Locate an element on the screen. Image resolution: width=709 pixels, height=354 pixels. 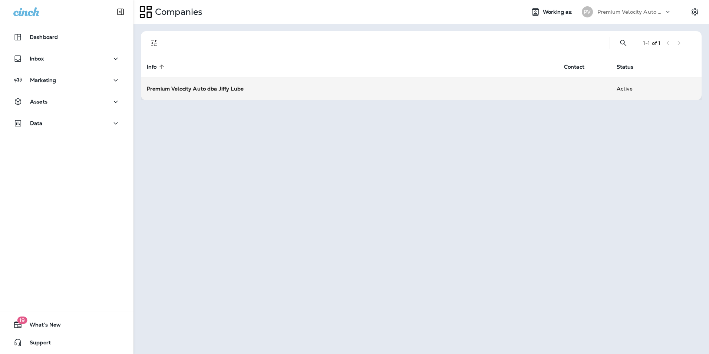
button: Collapse Sidebar is located at coordinates (120, 12).